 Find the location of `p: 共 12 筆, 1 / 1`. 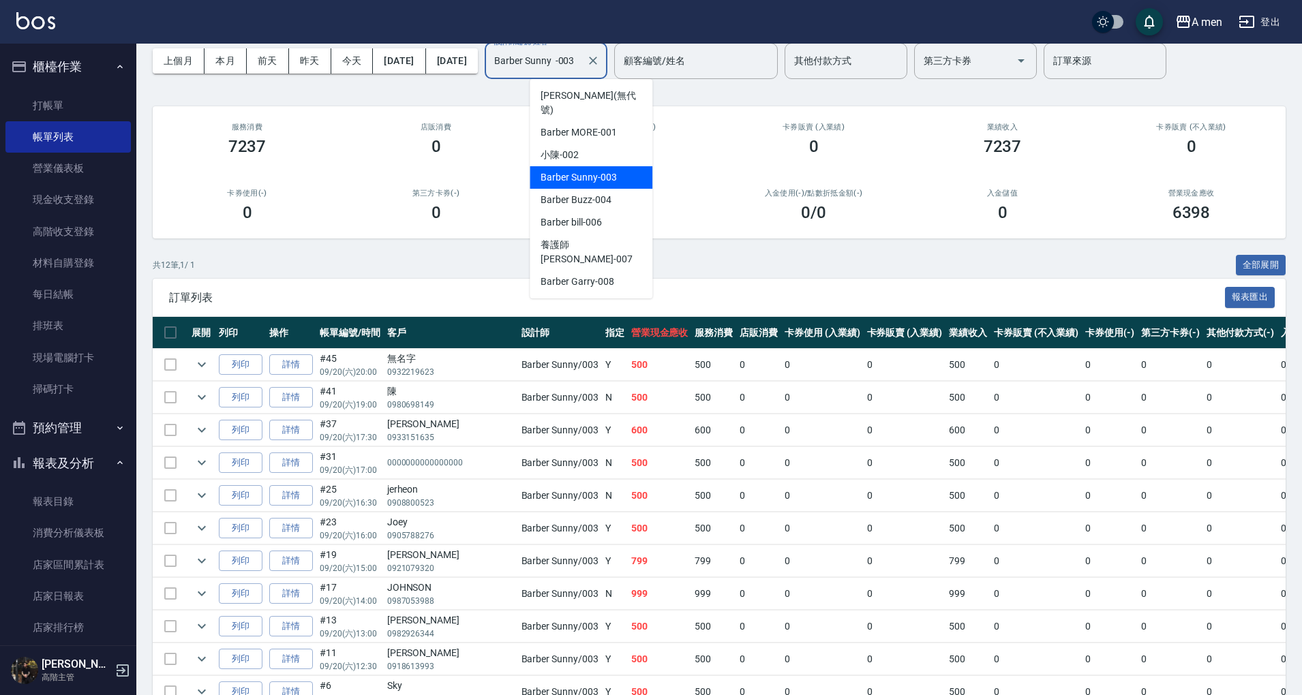

p: 共 12 筆, 1 / 1 is located at coordinates (174, 265).